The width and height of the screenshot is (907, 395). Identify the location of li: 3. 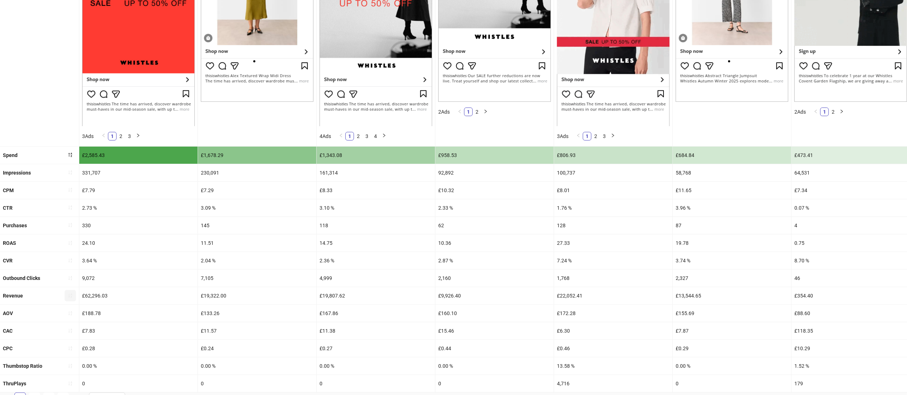
(367, 136).